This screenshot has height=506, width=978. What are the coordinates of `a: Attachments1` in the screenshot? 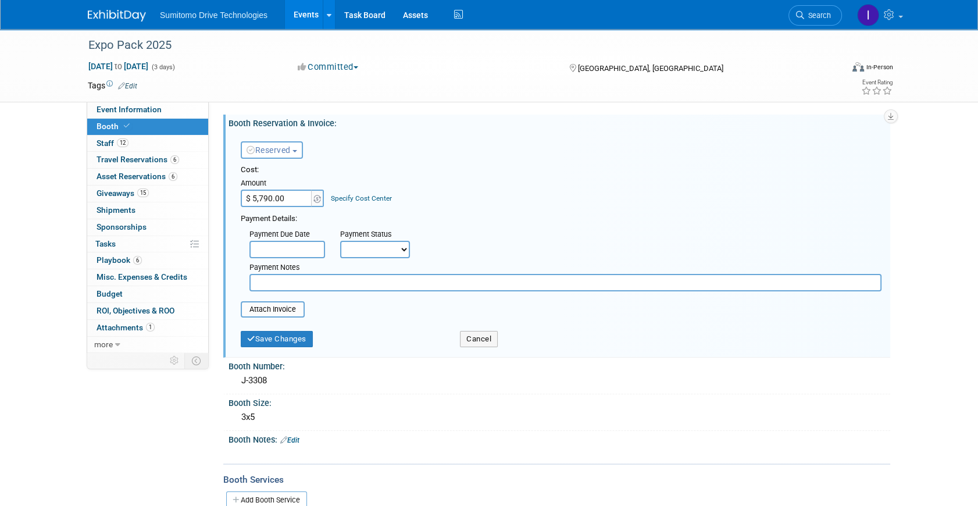 It's located at (148, 328).